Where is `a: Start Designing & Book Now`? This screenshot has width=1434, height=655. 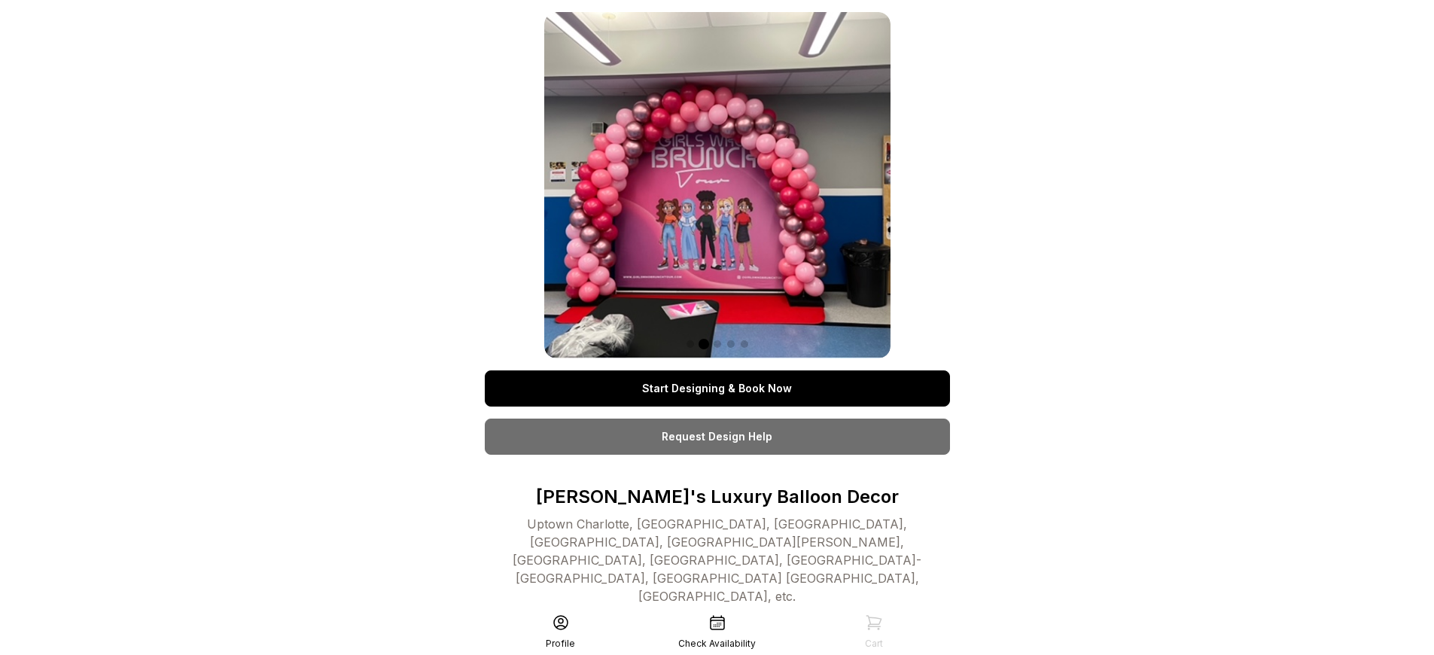
a: Start Designing & Book Now is located at coordinates (717, 388).